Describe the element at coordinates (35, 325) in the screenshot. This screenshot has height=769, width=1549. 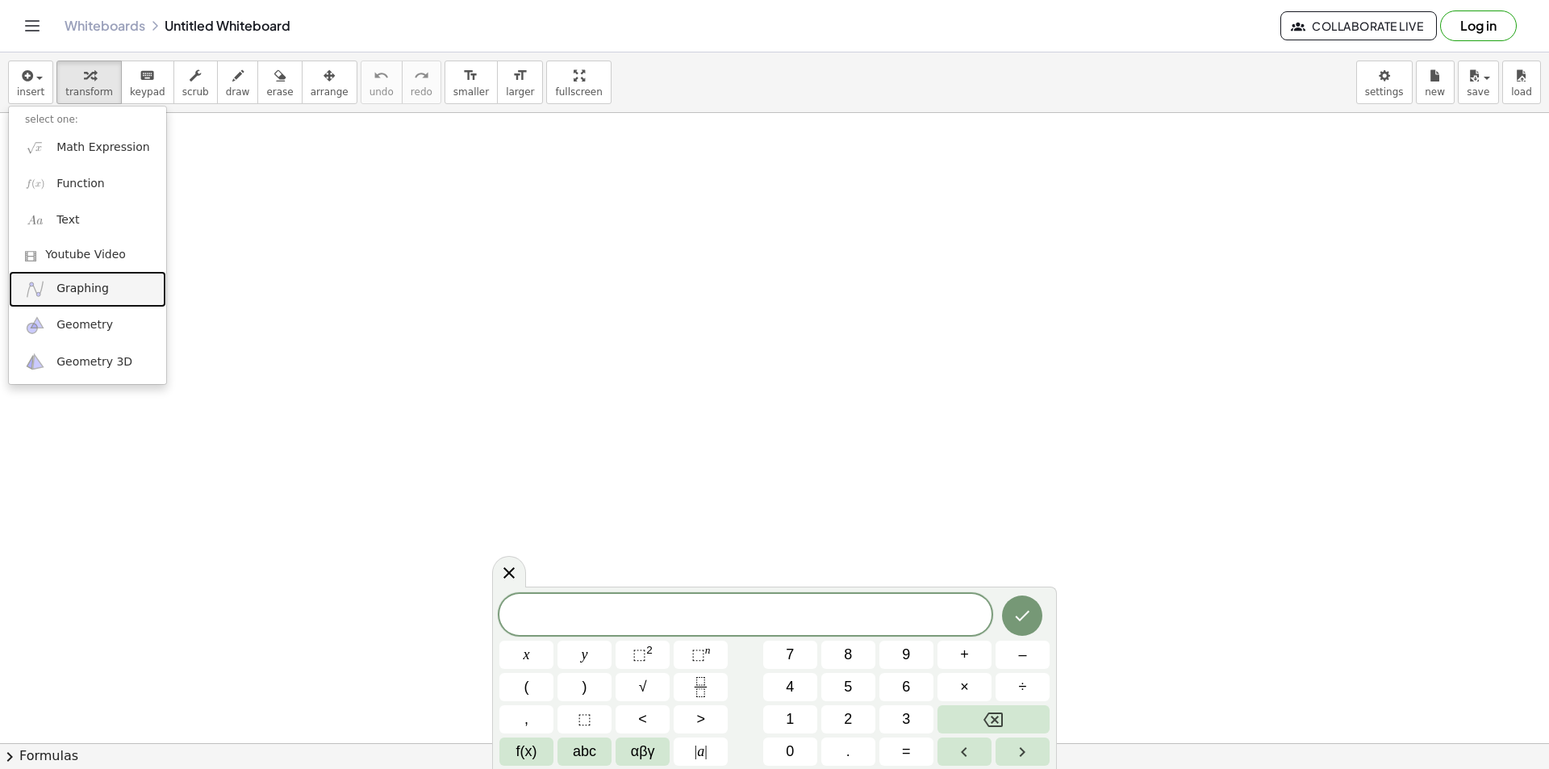
I see `img: ggb-geometry.svg` at that location.